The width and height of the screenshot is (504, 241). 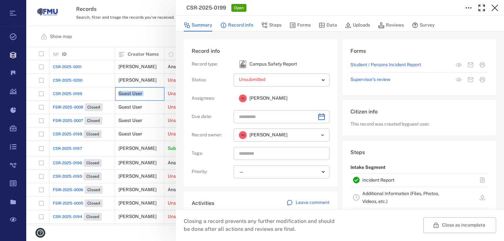 What do you see at coordinates (460, 226) in the screenshot?
I see `button: Close as incomplete` at bounding box center [460, 226].